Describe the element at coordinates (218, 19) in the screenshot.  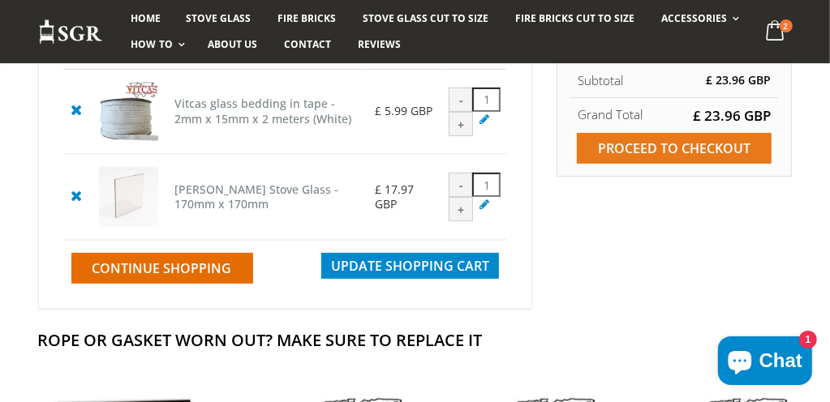
I see `a: Stove Glass` at that location.